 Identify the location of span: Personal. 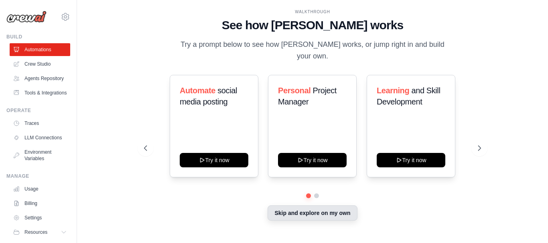
(294, 91).